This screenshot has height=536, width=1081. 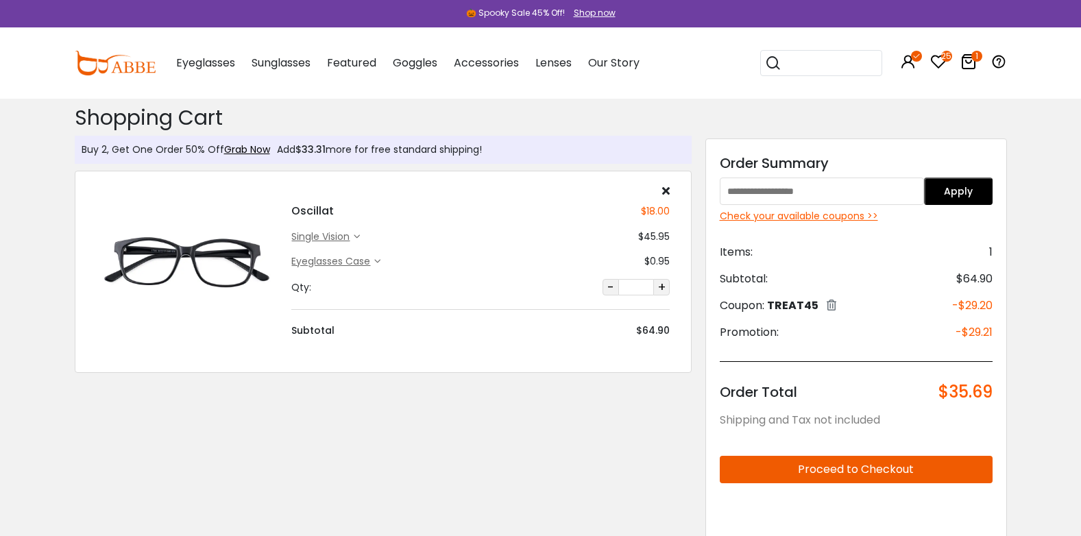 What do you see at coordinates (654, 236) in the screenshot?
I see `div: $45.95` at bounding box center [654, 236].